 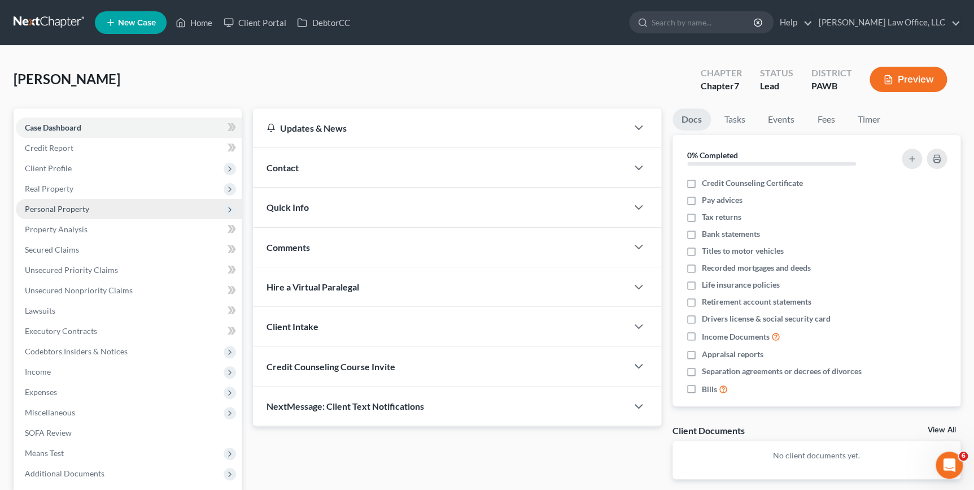 I want to click on span: Property Analysis, so click(x=56, y=229).